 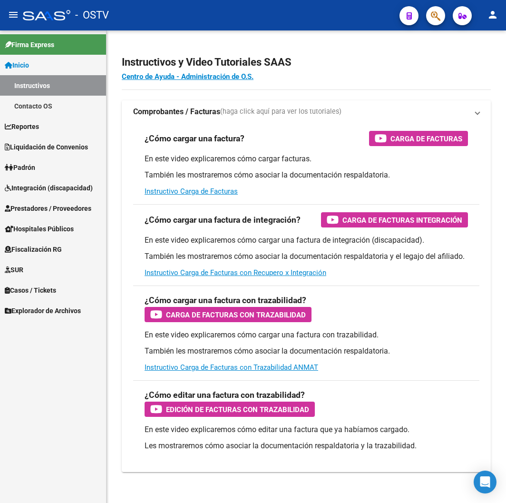 What do you see at coordinates (230, 409) in the screenshot?
I see `button: Edición de Facturas con Trazabilidad` at bounding box center [230, 409].